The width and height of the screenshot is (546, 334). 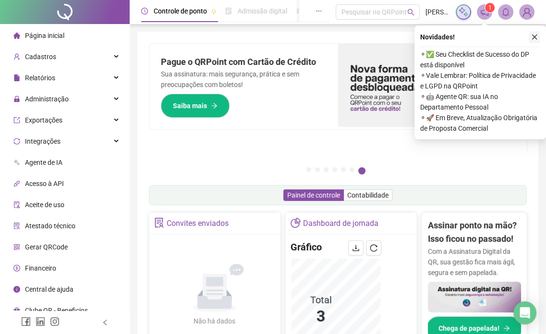 I want to click on span: linkedin, so click(x=40, y=321).